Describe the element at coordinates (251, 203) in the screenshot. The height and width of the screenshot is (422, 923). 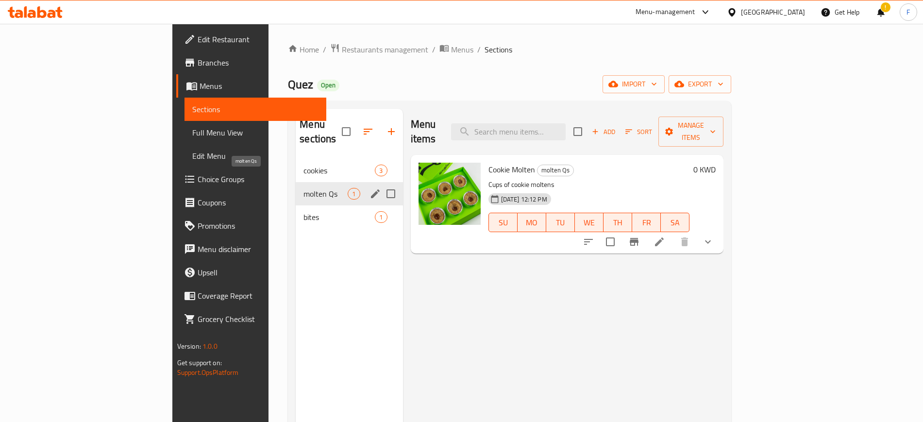
I see `a: Coupons` at that location.